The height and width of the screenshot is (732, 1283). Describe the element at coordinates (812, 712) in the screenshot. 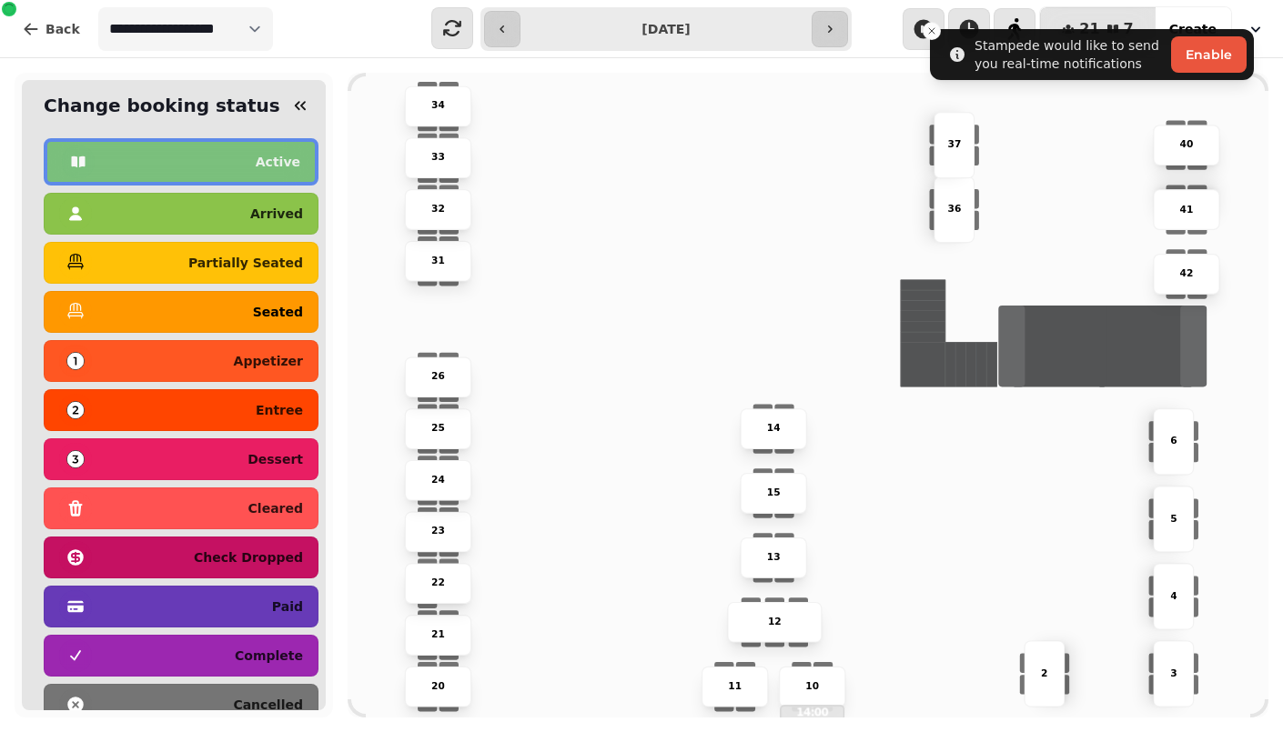

I see `p: 14:00` at that location.